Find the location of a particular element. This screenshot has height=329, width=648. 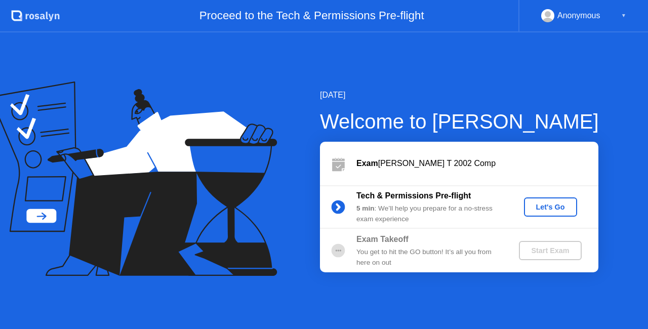

div: You get to hit the GO button! It’s all you from here on out is located at coordinates (429, 257).